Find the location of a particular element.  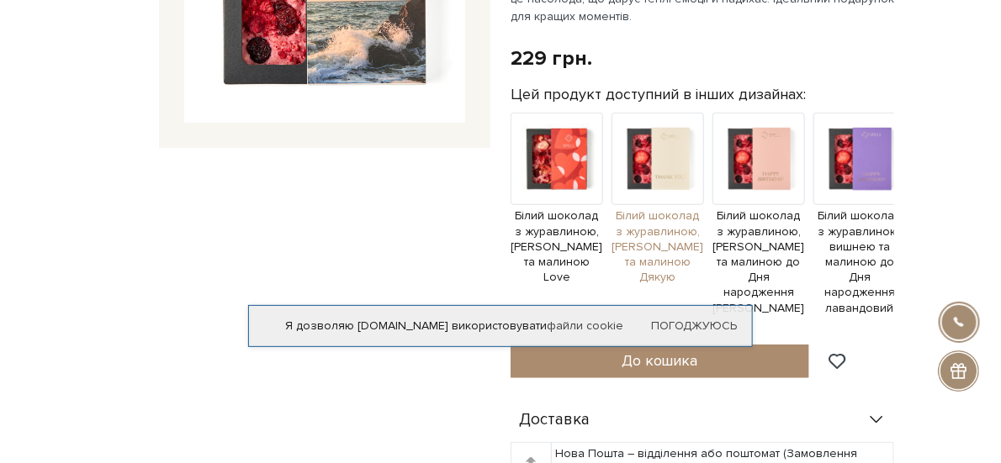

div: 229 грн. is located at coordinates (551, 58).